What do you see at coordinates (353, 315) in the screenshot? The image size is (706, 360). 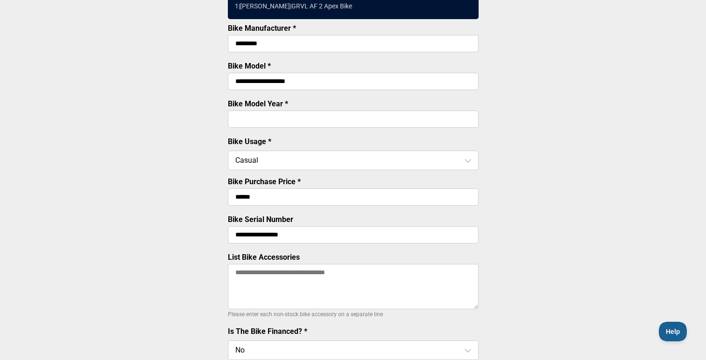 I see `p: Please enter each non-stock bike accessory on a separate line` at bounding box center [353, 315].